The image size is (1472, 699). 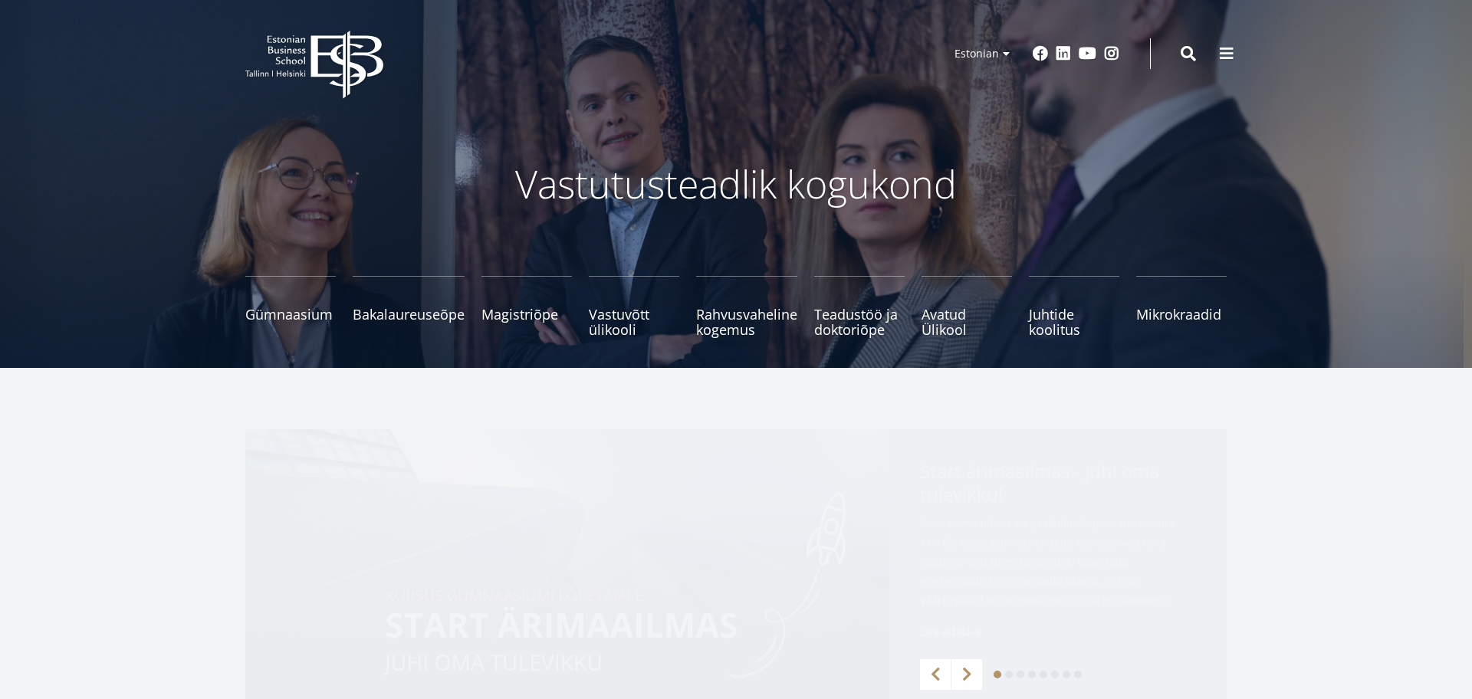 I want to click on a: Gümnaasium, so click(x=291, y=307).